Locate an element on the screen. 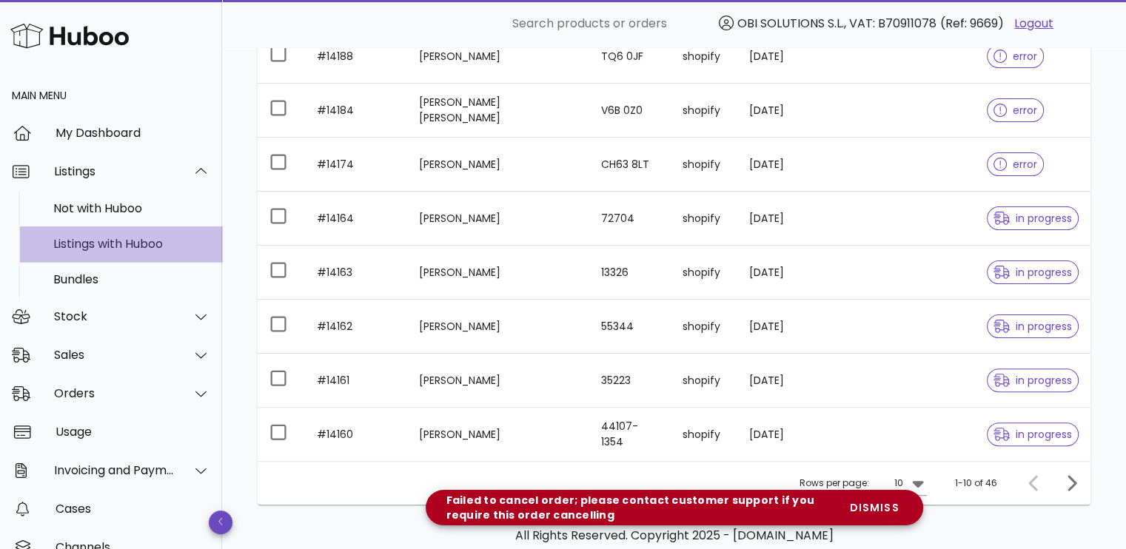 The height and width of the screenshot is (549, 1126). td: CH63 8LT is located at coordinates (630, 164).